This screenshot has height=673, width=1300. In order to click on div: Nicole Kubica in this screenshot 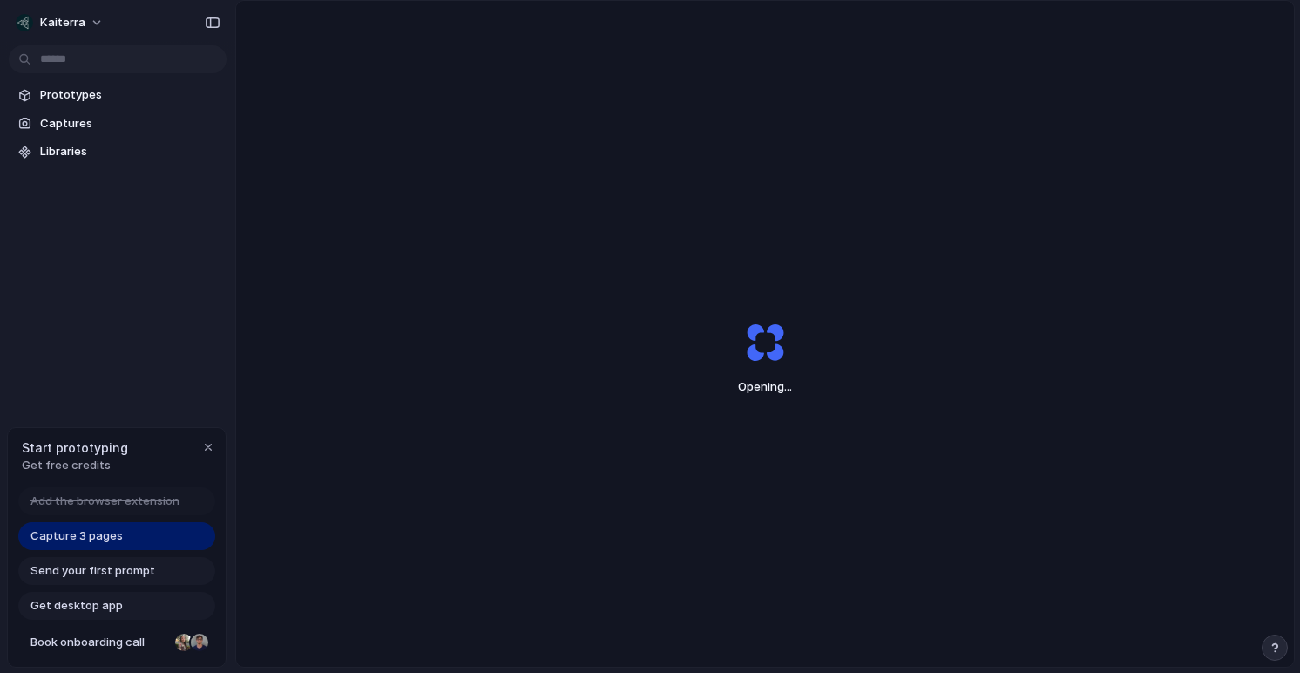, I will do `click(184, 642)`.